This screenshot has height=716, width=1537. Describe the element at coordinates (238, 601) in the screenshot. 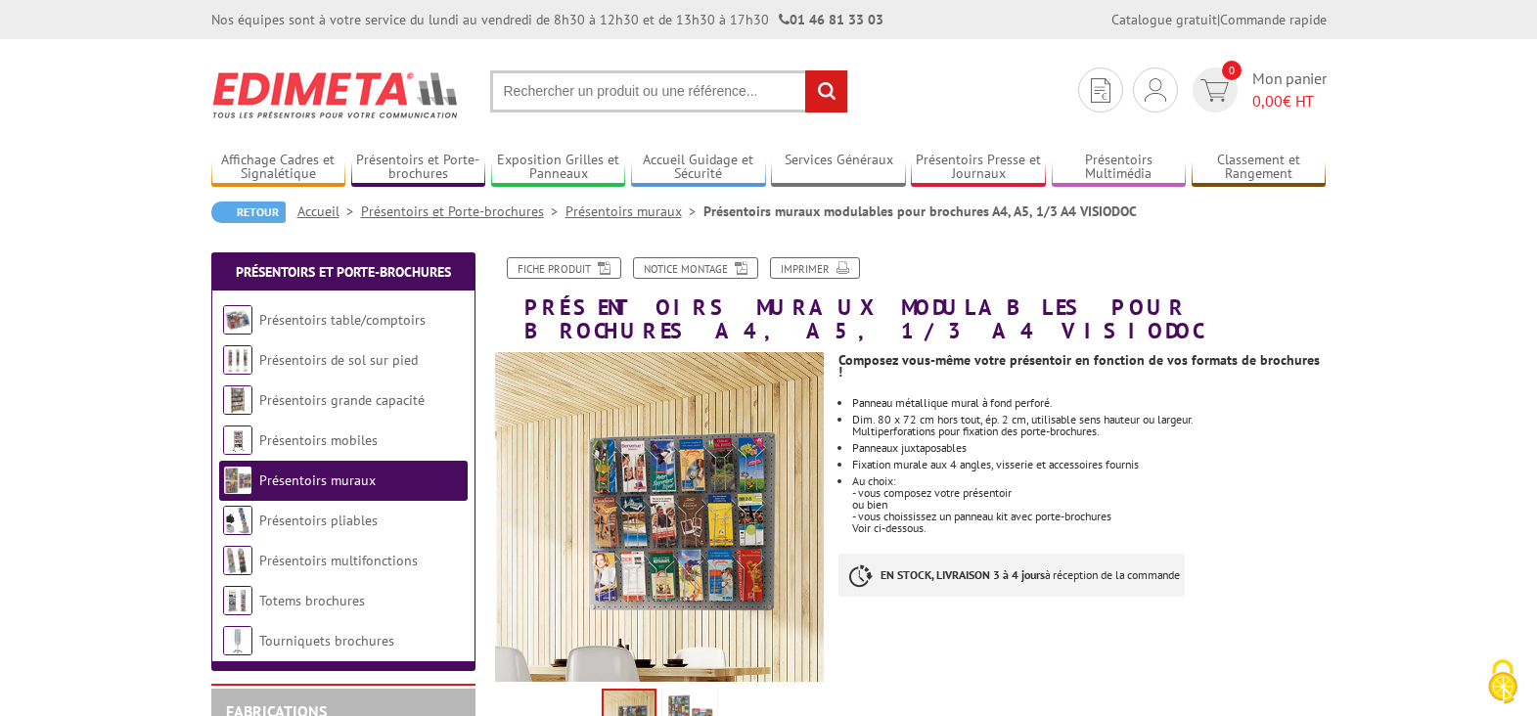

I see `img: Totems brochures` at that location.